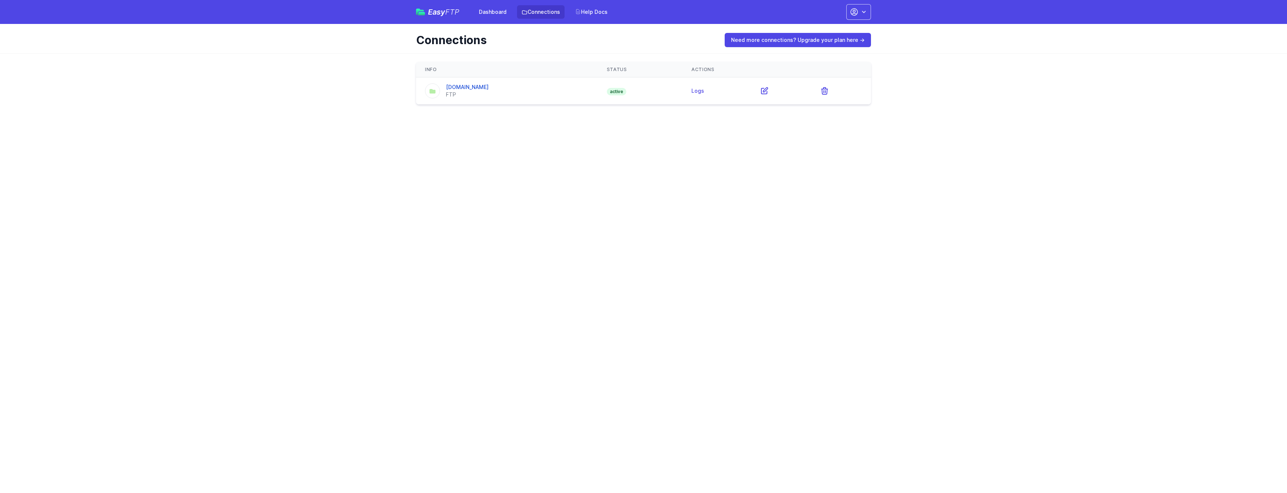  What do you see at coordinates (540, 12) in the screenshot?
I see `a: Connections` at bounding box center [540, 12].